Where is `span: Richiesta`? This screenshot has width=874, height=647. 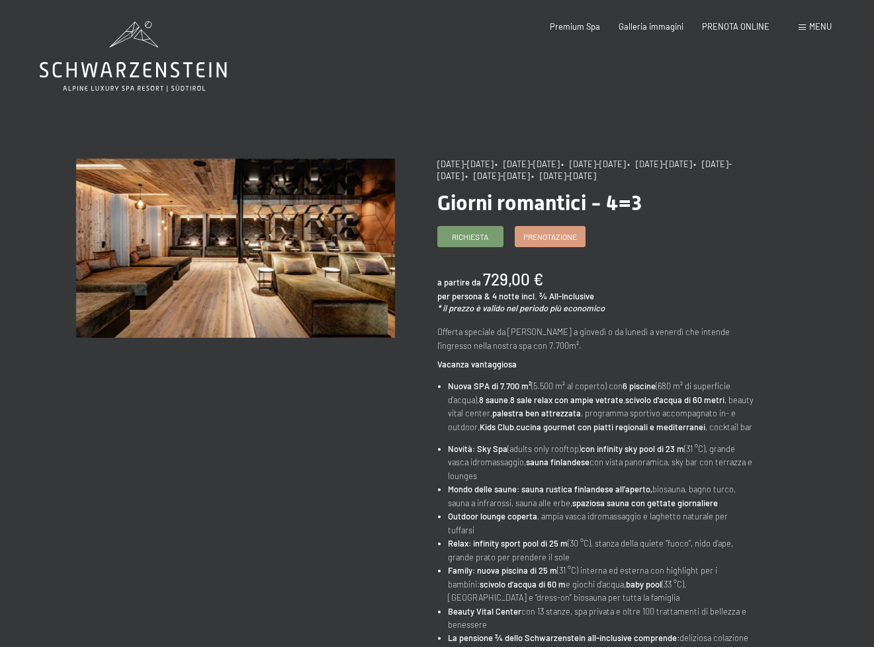 span: Richiesta is located at coordinates (470, 237).